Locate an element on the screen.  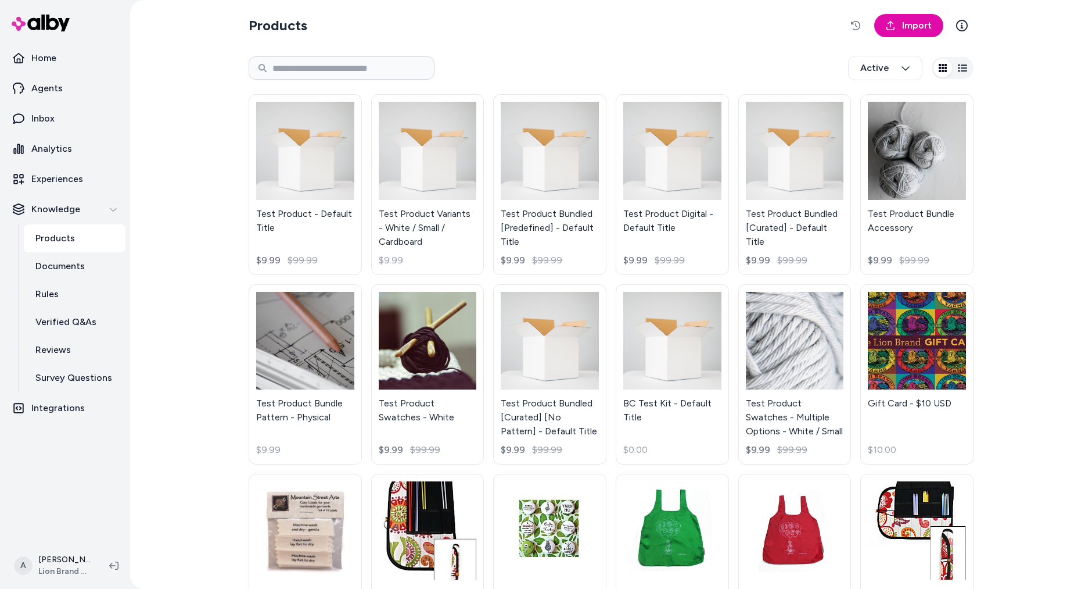
span: Import is located at coordinates (917, 26).